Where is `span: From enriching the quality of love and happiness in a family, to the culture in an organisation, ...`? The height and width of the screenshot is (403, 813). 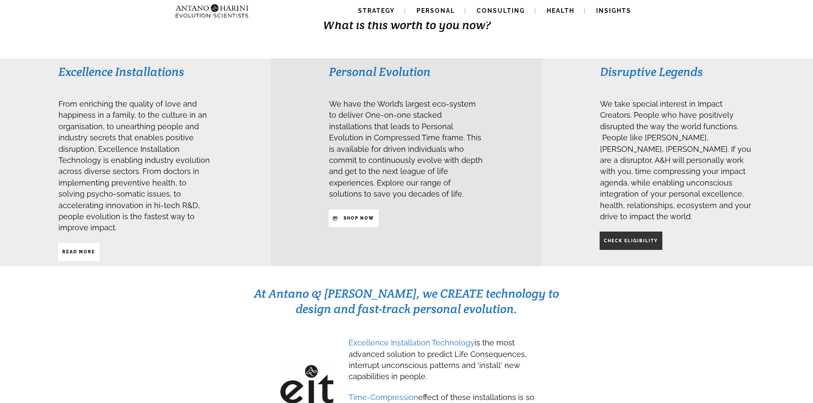 span: From enriching the quality of love and happiness in a family, to the culture in an organisation, ... is located at coordinates (134, 166).